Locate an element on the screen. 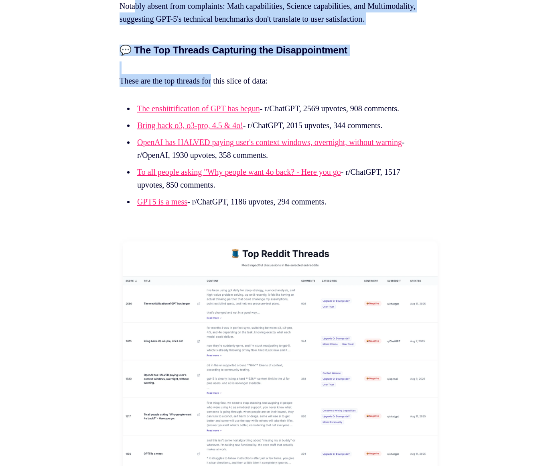  a: Bring back o3, o3-pro, 4.5 & 4o! is located at coordinates (190, 125).